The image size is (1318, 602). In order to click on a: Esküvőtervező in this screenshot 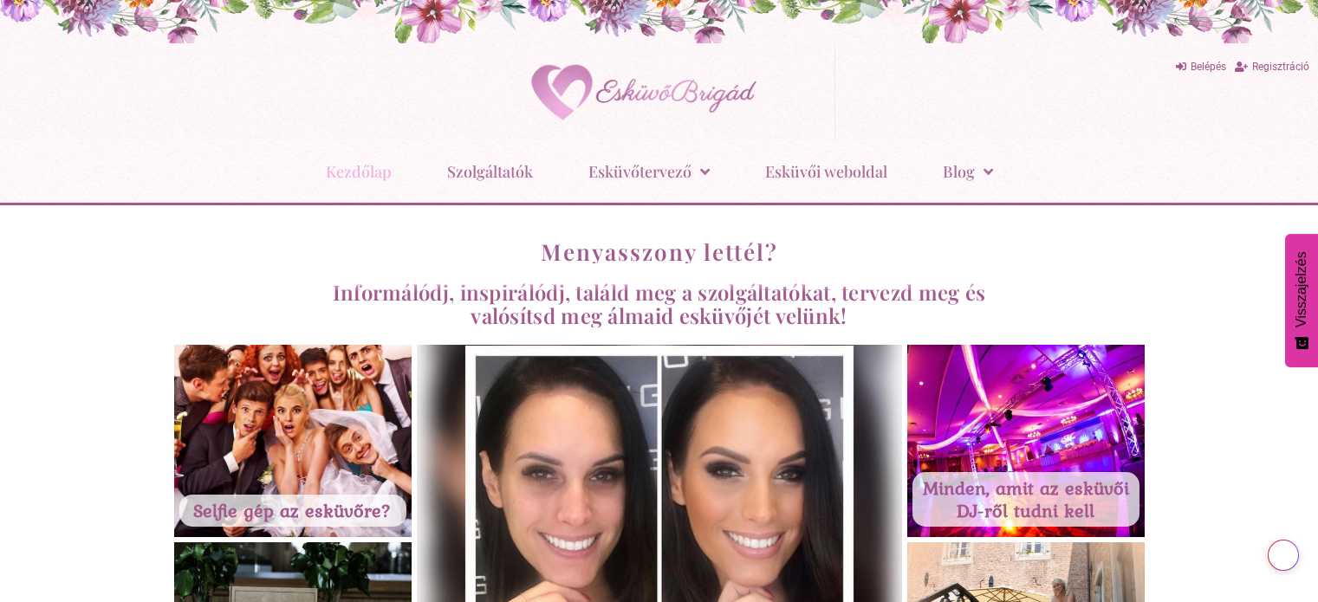, I will do `click(649, 172)`.